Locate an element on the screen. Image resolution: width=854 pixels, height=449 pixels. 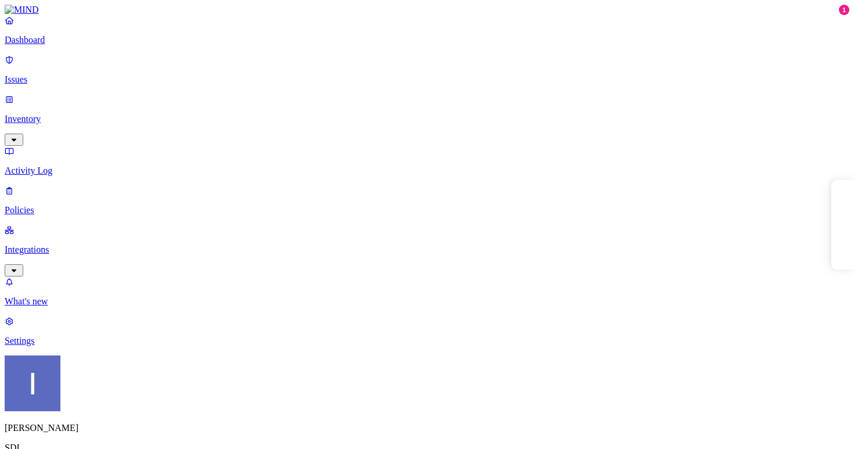
p: Settings is located at coordinates (427, 341).